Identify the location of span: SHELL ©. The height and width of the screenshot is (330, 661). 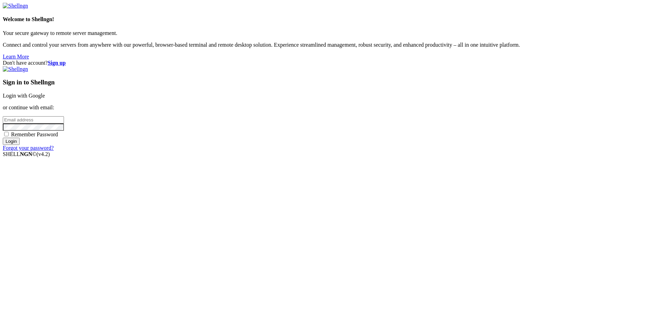
(26, 154).